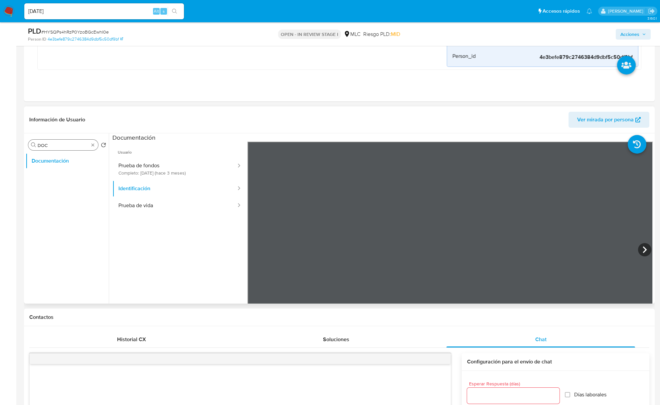 This screenshot has height=405, width=660. I want to click on button: Borrar, so click(93, 145).